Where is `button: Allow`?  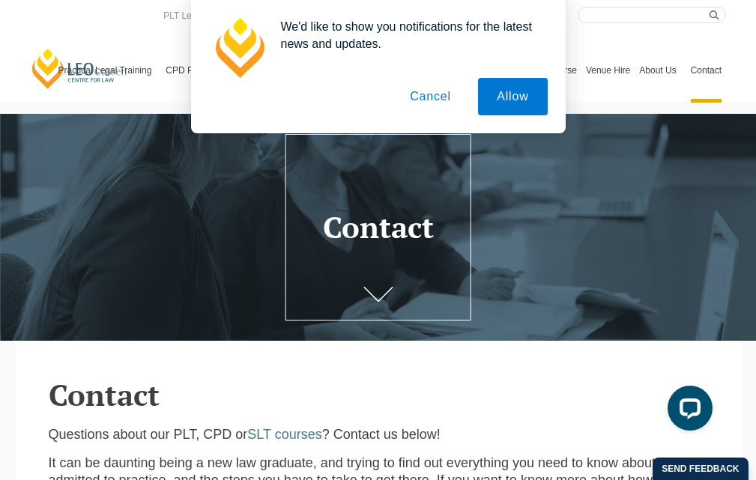
button: Allow is located at coordinates (512, 97).